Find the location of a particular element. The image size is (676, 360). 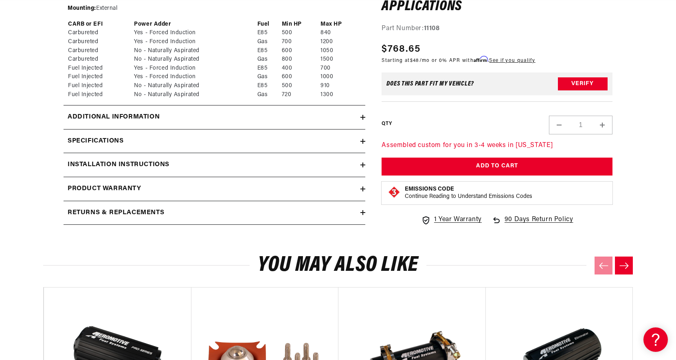

td: 720 is located at coordinates (301, 95).